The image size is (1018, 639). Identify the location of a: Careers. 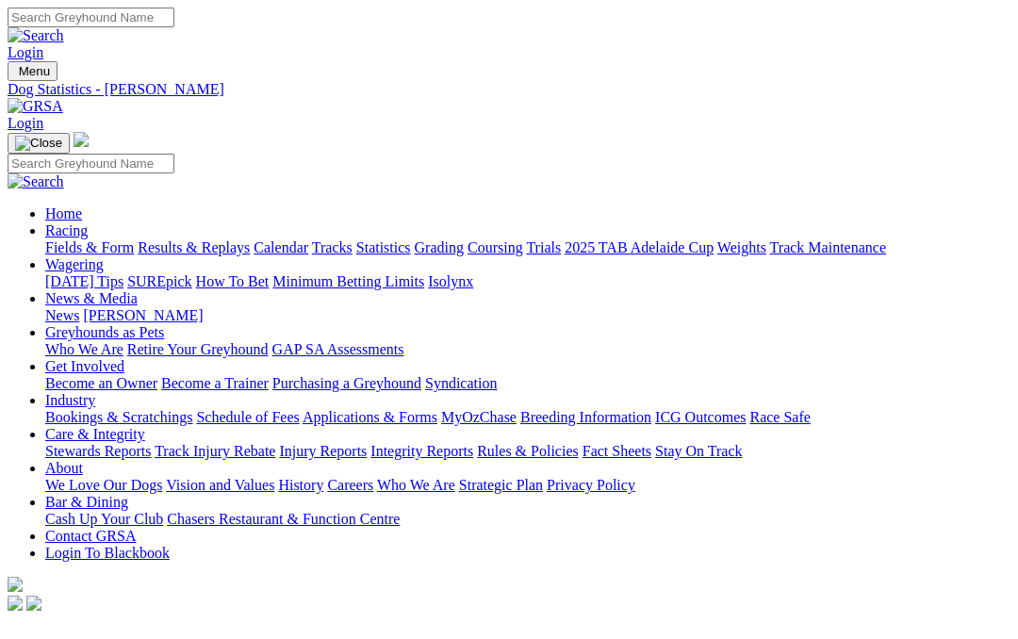
(350, 485).